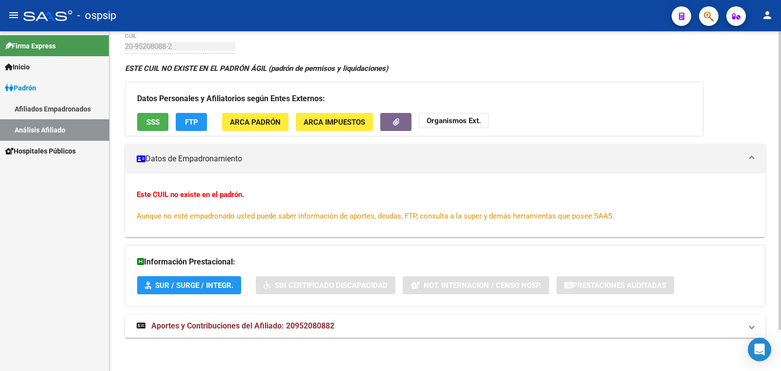  I want to click on div: Datos de Empadronamiento, so click(445, 205).